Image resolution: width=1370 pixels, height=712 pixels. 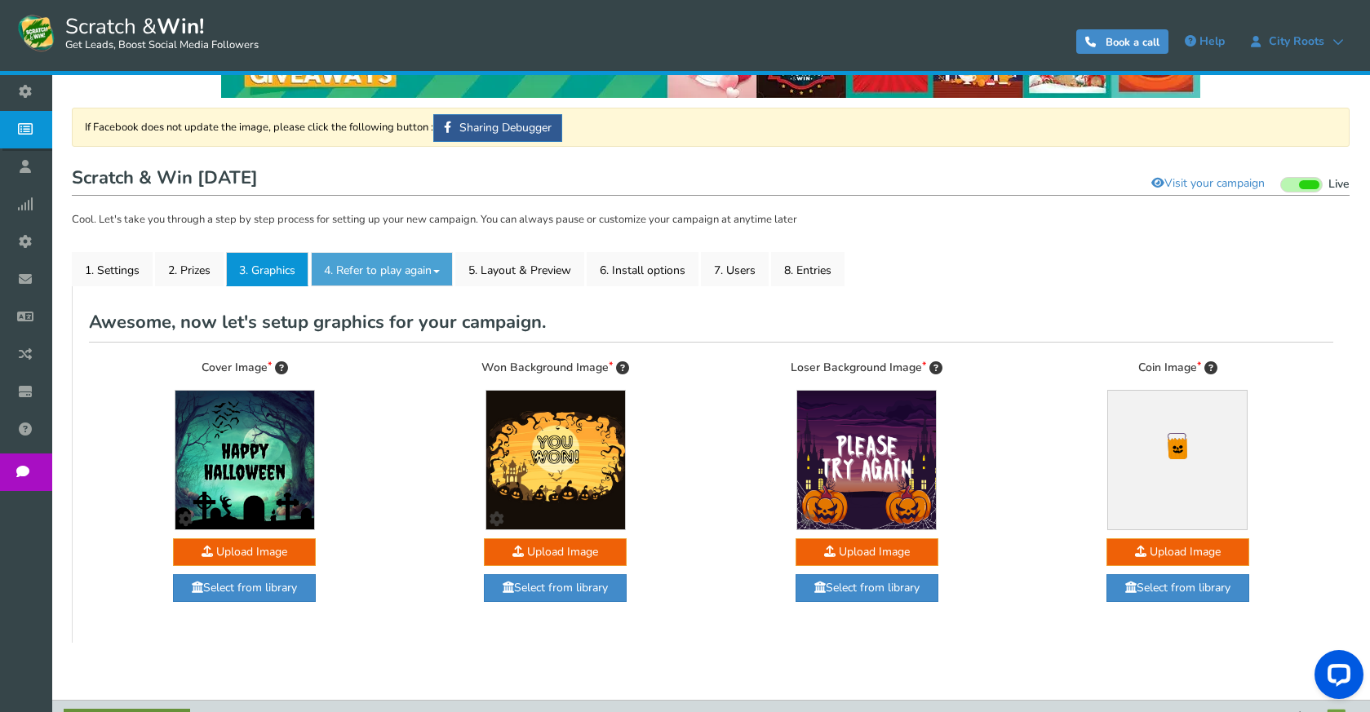 What do you see at coordinates (1207, 184) in the screenshot?
I see `a: Visit your campaign` at bounding box center [1207, 184].